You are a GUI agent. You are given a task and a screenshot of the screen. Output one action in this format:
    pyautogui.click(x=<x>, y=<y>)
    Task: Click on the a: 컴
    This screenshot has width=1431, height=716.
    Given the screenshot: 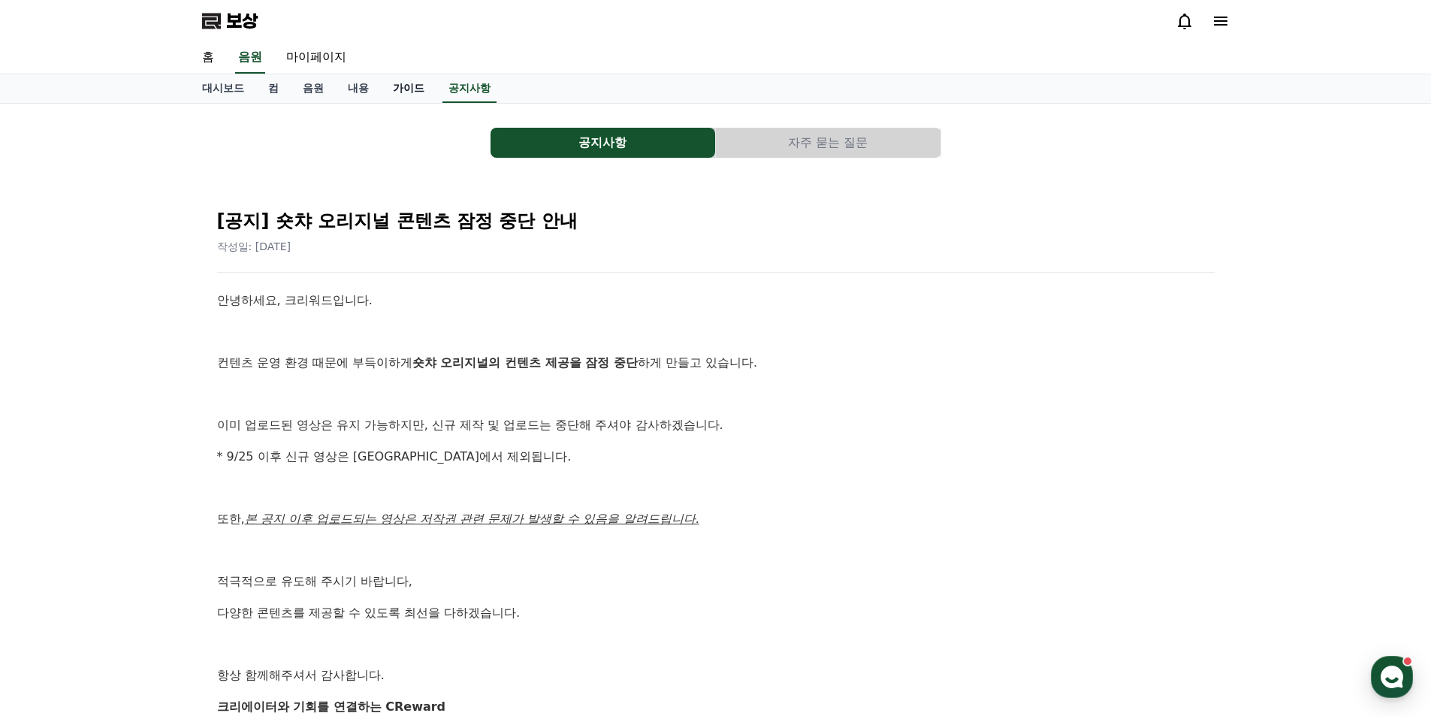 What is the action you would take?
    pyautogui.click(x=273, y=89)
    